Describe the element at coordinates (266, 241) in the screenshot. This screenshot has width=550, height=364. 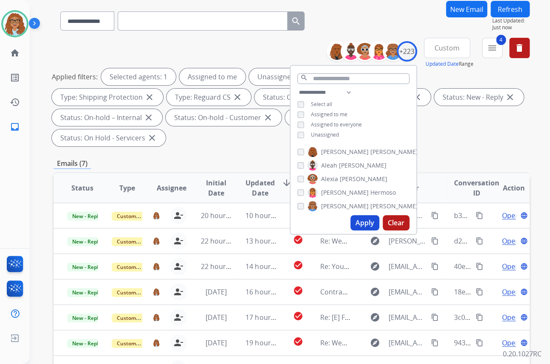
I see `span: 13 hours ago` at that location.